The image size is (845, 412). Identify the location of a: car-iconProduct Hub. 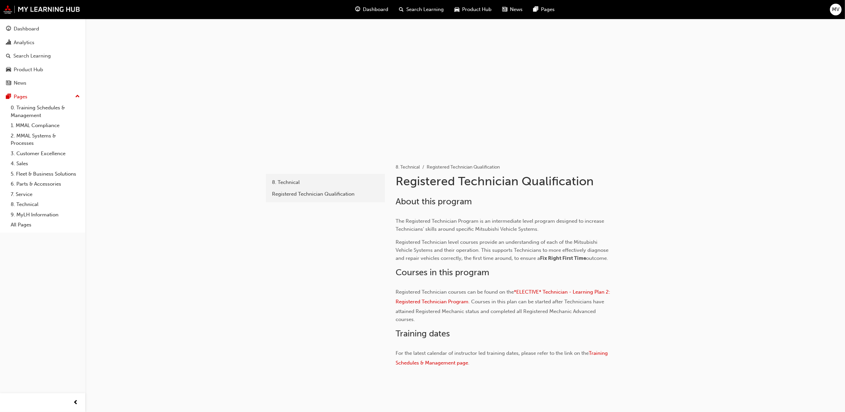
(473, 9).